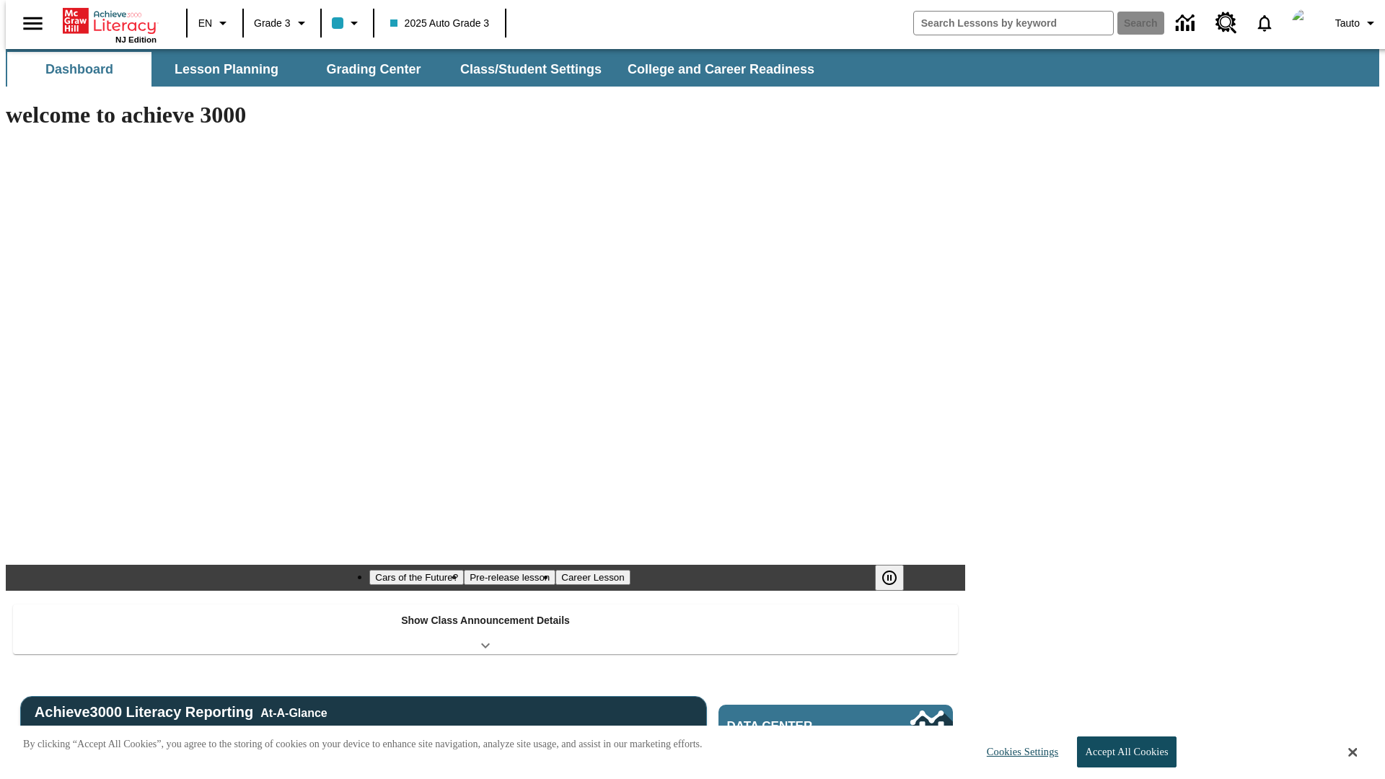  Describe the element at coordinates (485, 115) in the screenshot. I see `h1: welcome to achieve 3000` at that location.